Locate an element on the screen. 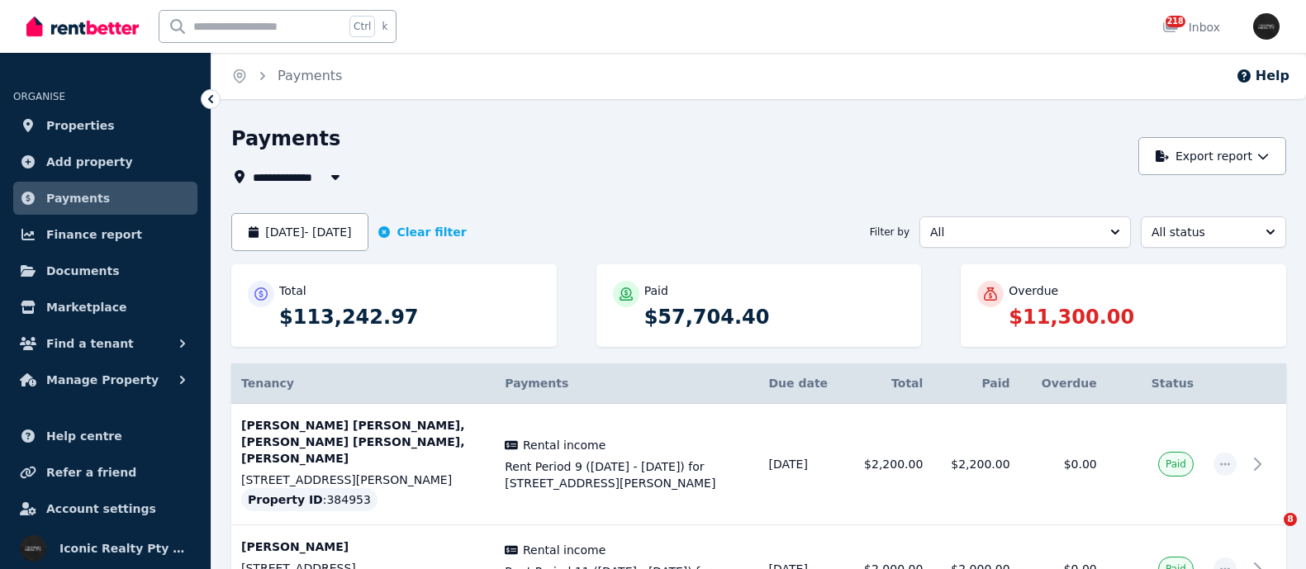 This screenshot has height=569, width=1306. a: Finance report is located at coordinates (105, 235).